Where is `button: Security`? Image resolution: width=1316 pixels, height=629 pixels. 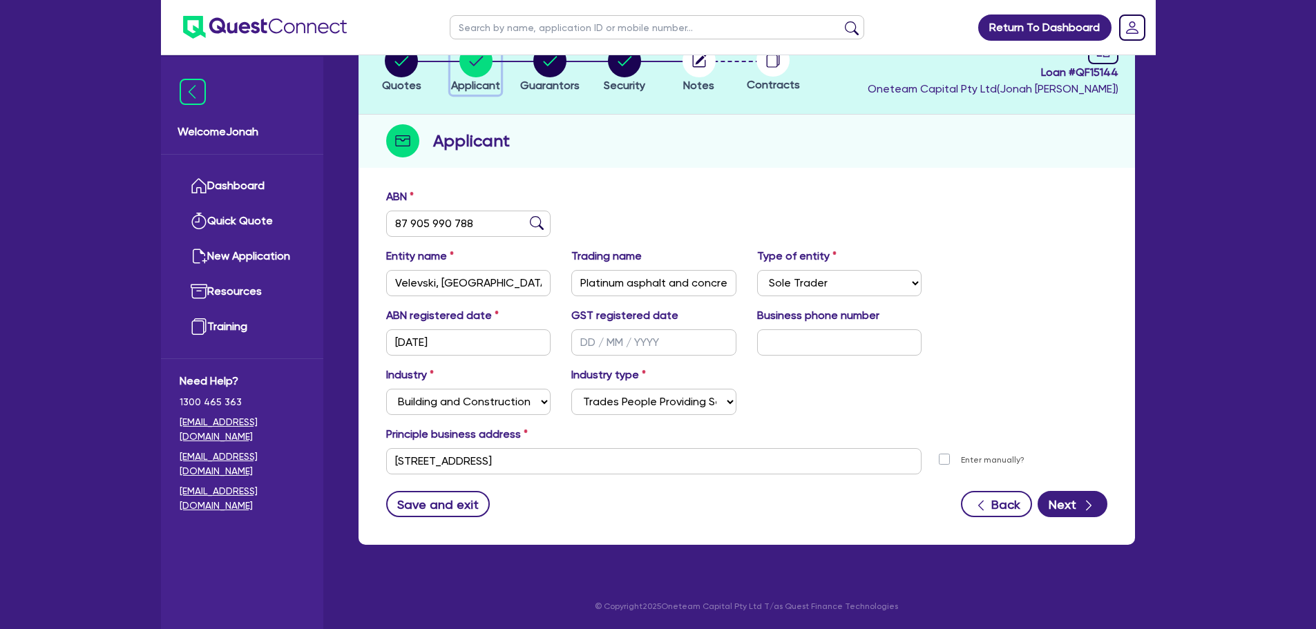
button: Security is located at coordinates (625, 69).